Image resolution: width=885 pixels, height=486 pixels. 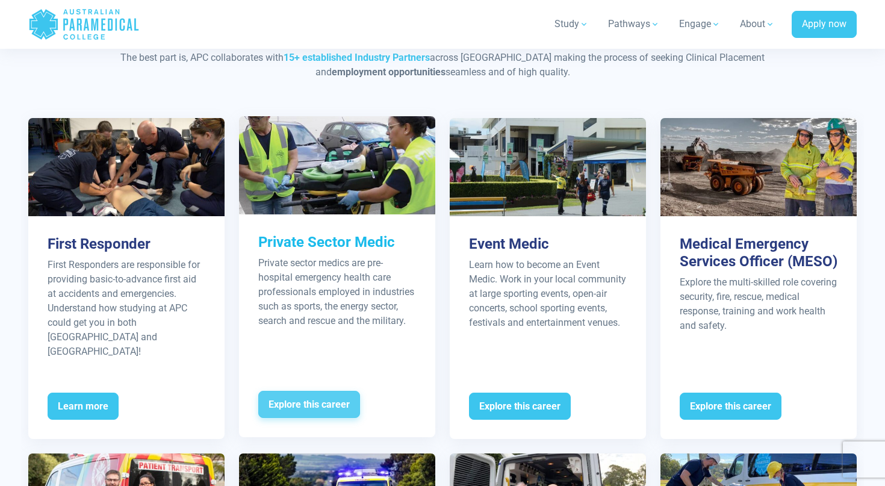 What do you see at coordinates (126, 308) in the screenshot?
I see `p: First Responders are responsible for providing basic-to-advance first aid at accidents and emerge...` at bounding box center [126, 308].